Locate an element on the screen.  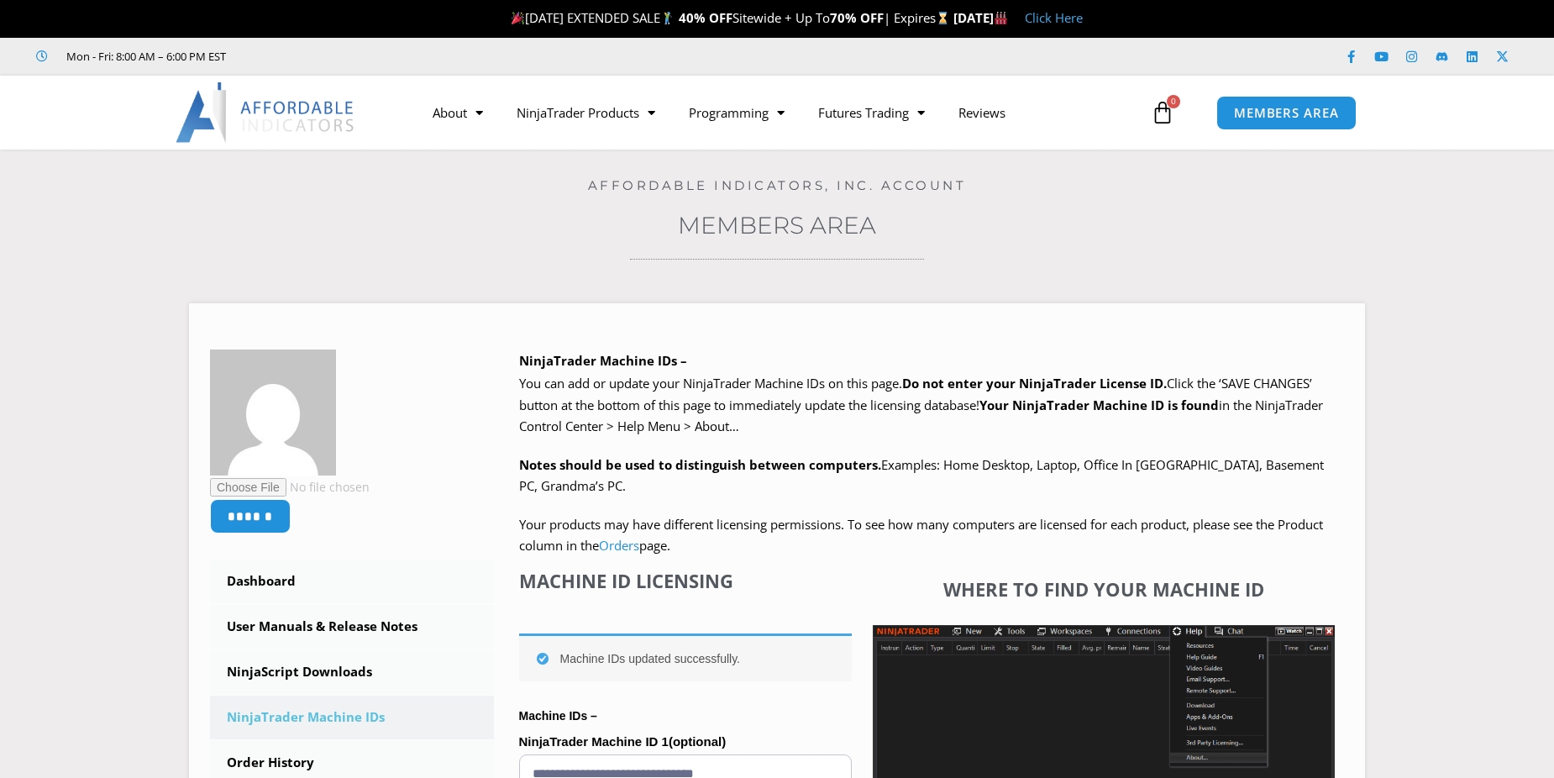
span: (optional) is located at coordinates (697, 741).